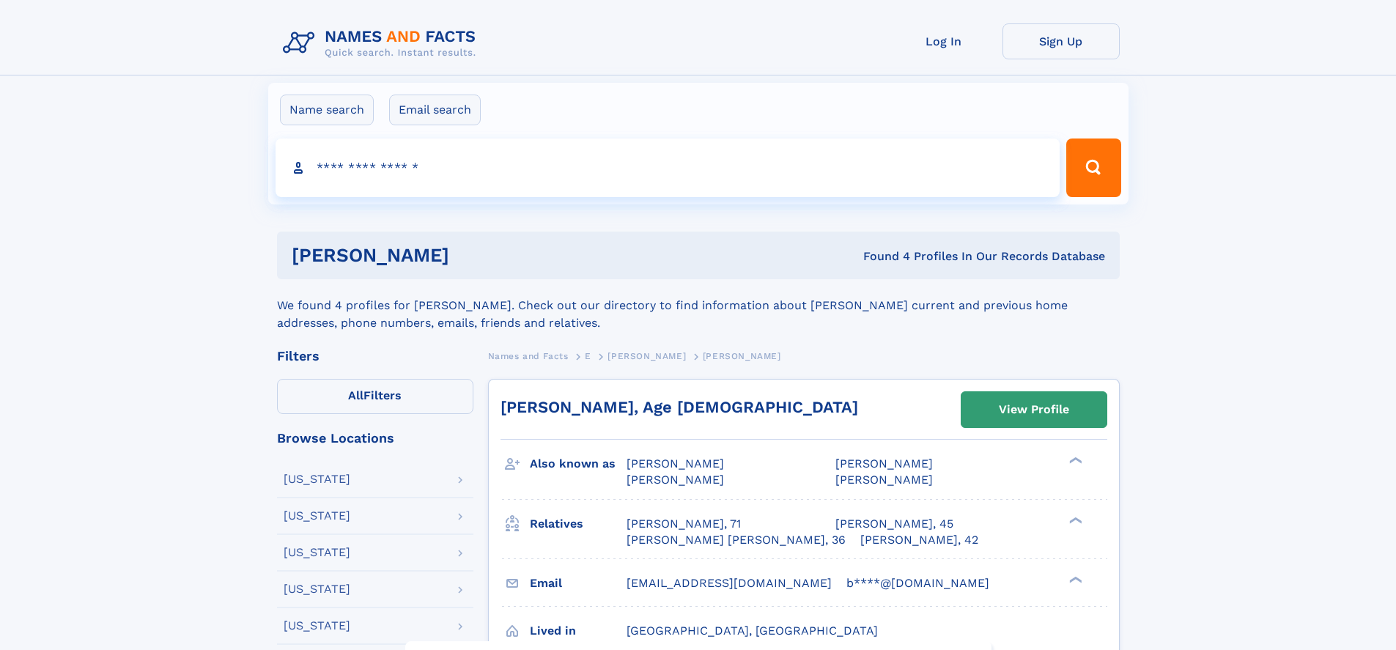 The height and width of the screenshot is (650, 1396). I want to click on h3: Lived in, so click(578, 631).